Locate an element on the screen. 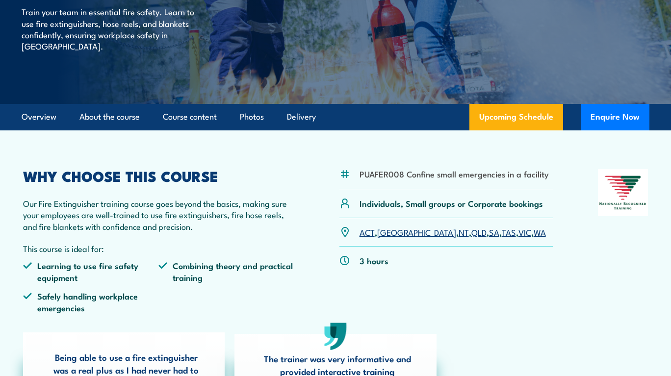  a: Overview is located at coordinates (39, 117).